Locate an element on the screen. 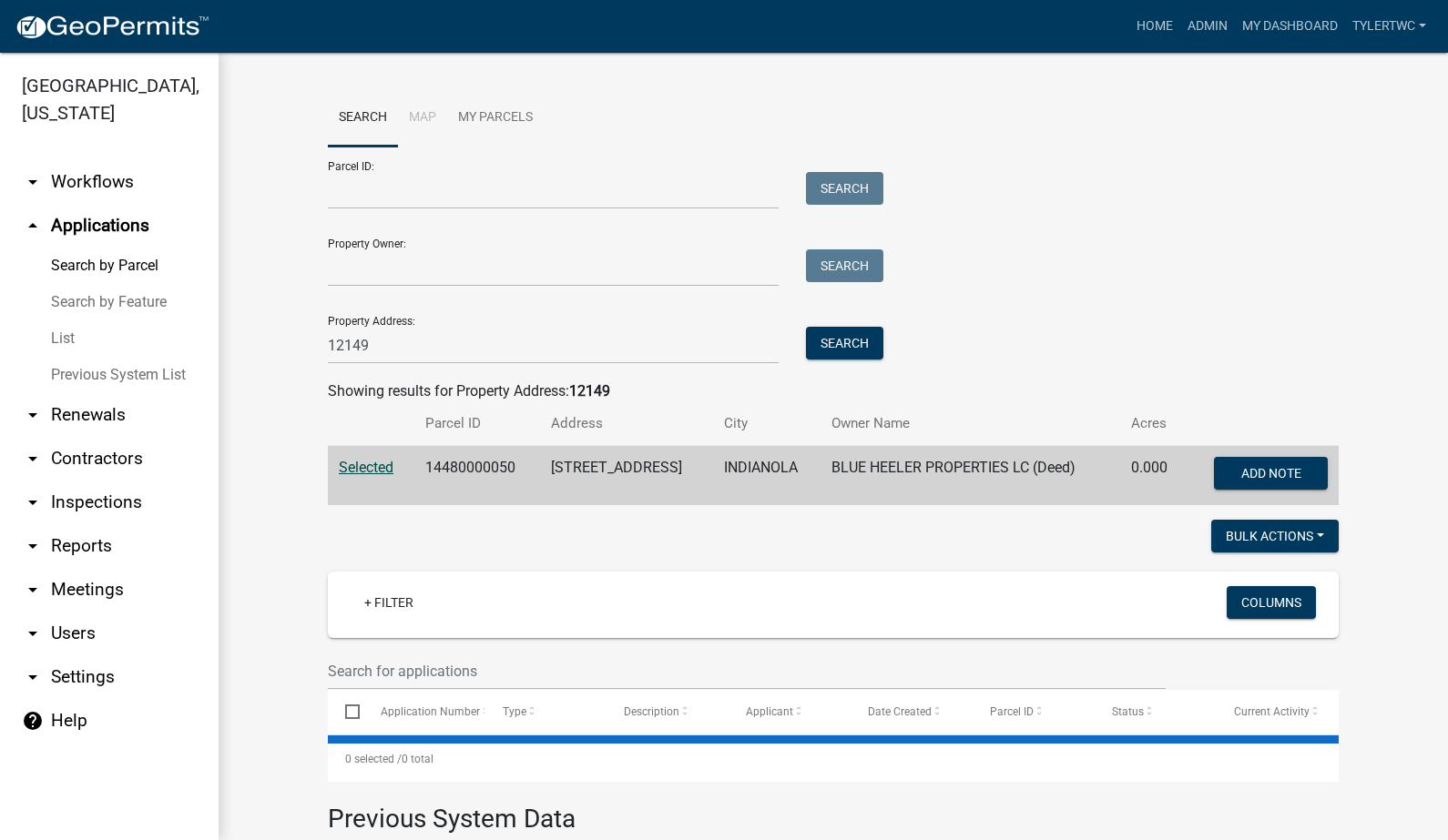 Image resolution: width=1448 pixels, height=840 pixels. span: Description is located at coordinates (651, 712).